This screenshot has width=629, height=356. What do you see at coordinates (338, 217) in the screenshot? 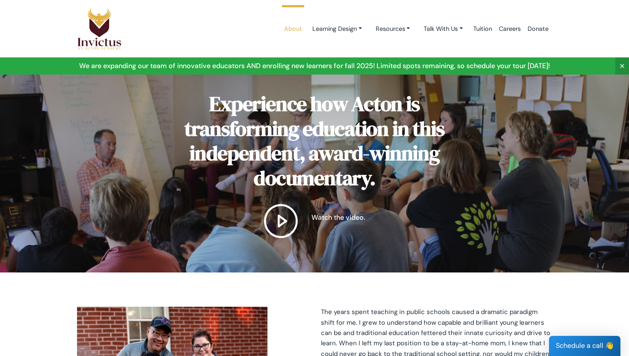
I see `p: Watch the video.` at bounding box center [338, 217].